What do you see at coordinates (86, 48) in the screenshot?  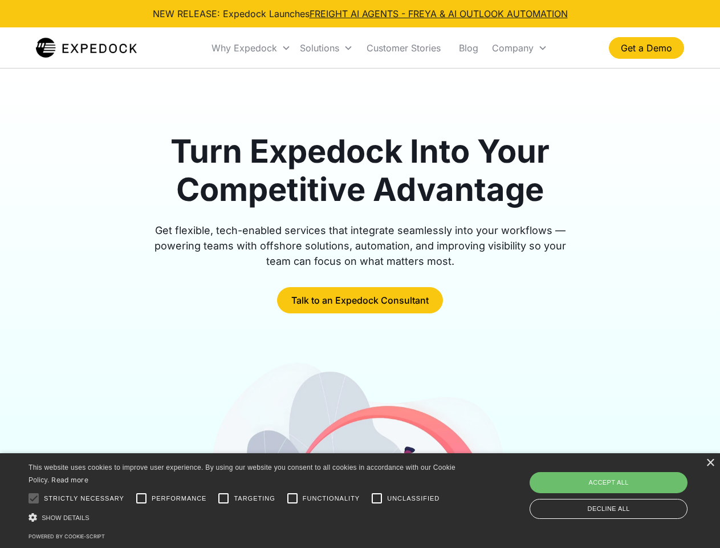 I see `img: Expedock Logo` at bounding box center [86, 48].